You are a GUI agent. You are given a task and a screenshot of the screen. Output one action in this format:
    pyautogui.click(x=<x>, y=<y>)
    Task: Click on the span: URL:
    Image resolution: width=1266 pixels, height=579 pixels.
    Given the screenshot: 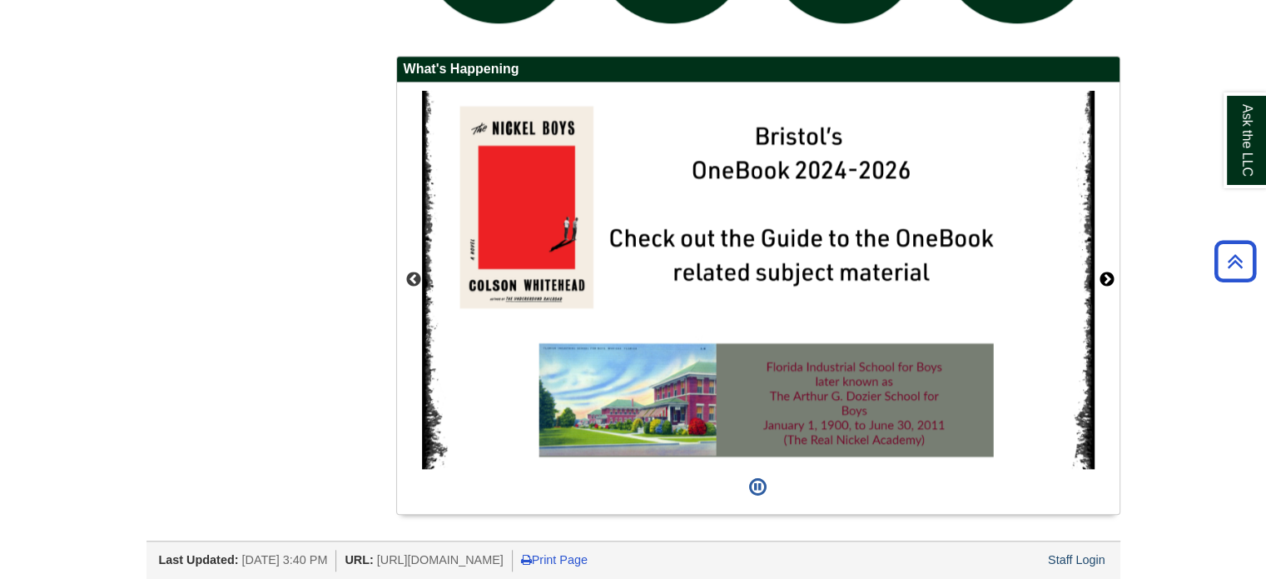 What is the action you would take?
    pyautogui.click(x=359, y=559)
    